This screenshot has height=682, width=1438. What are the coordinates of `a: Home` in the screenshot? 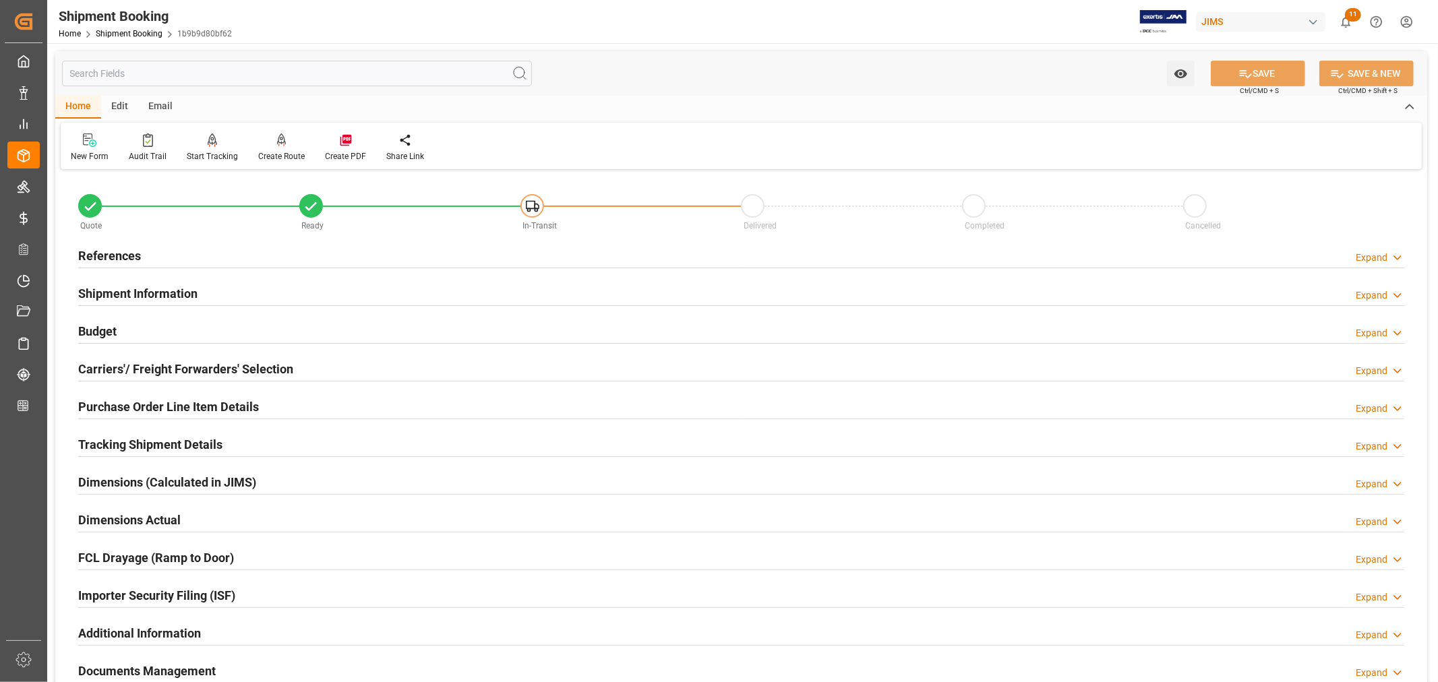 It's located at (69, 34).